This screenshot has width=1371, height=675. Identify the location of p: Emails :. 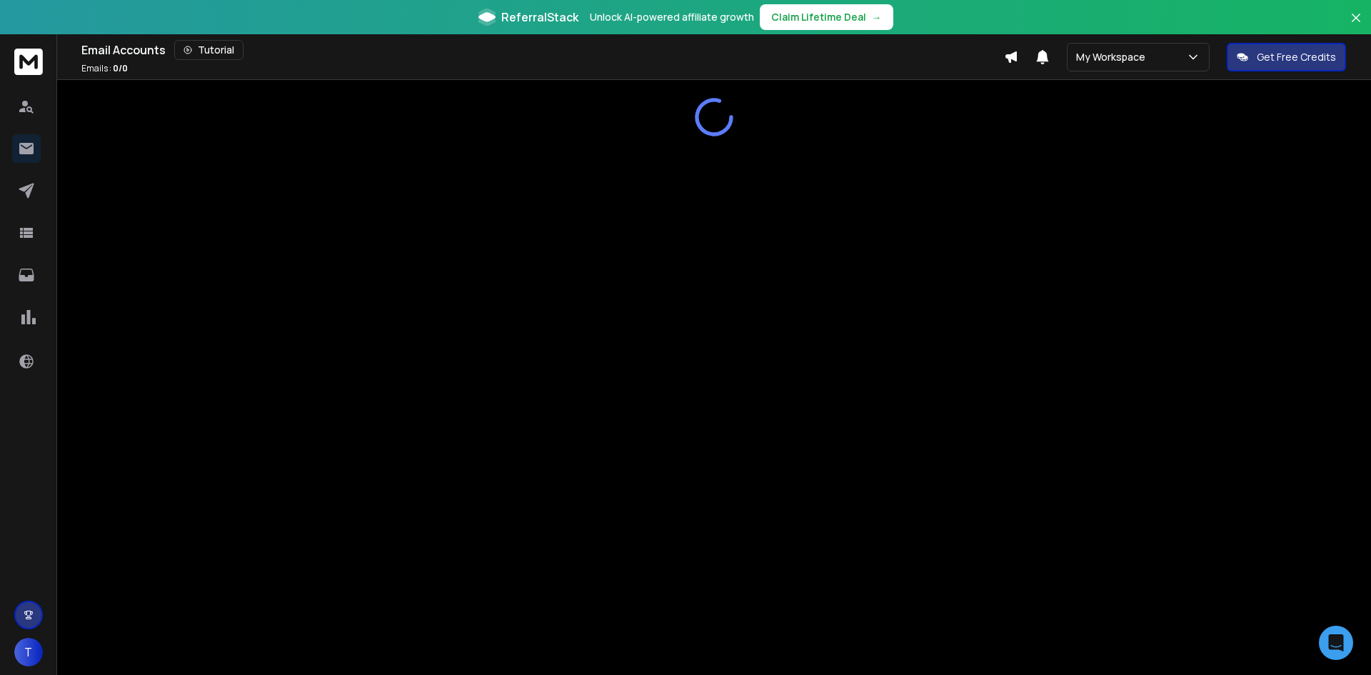
(104, 69).